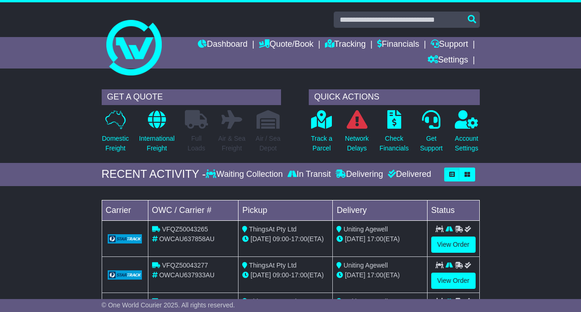 Image resolution: width=581 pixels, height=312 pixels. Describe the element at coordinates (193, 210) in the screenshot. I see `td: OWC / Carrier #` at that location.